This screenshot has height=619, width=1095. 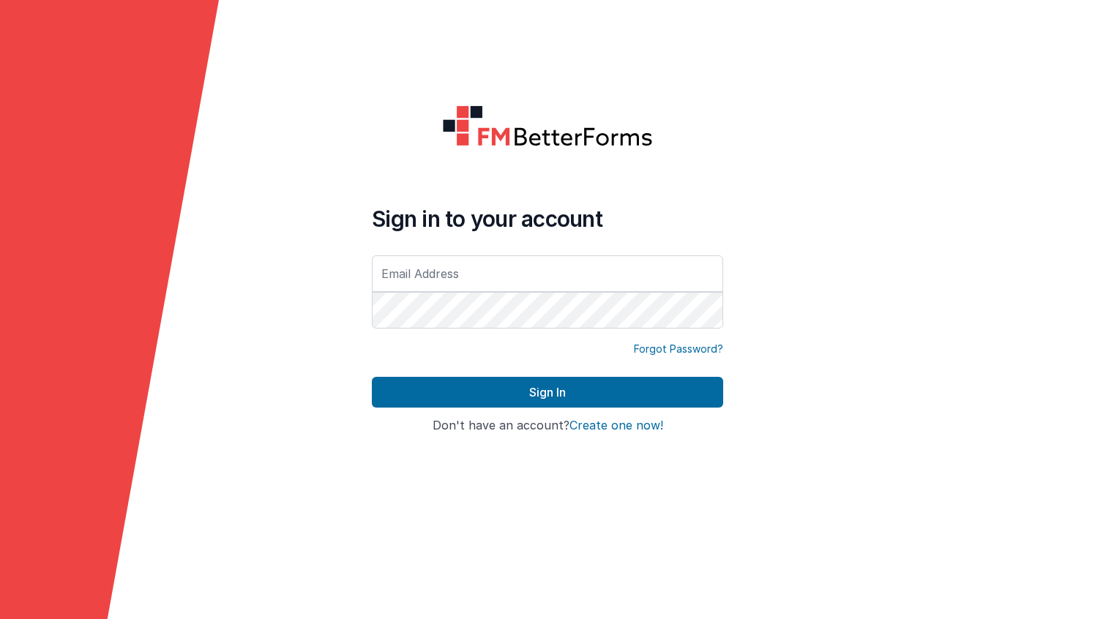 What do you see at coordinates (548, 392) in the screenshot?
I see `button: Sign In` at bounding box center [548, 392].